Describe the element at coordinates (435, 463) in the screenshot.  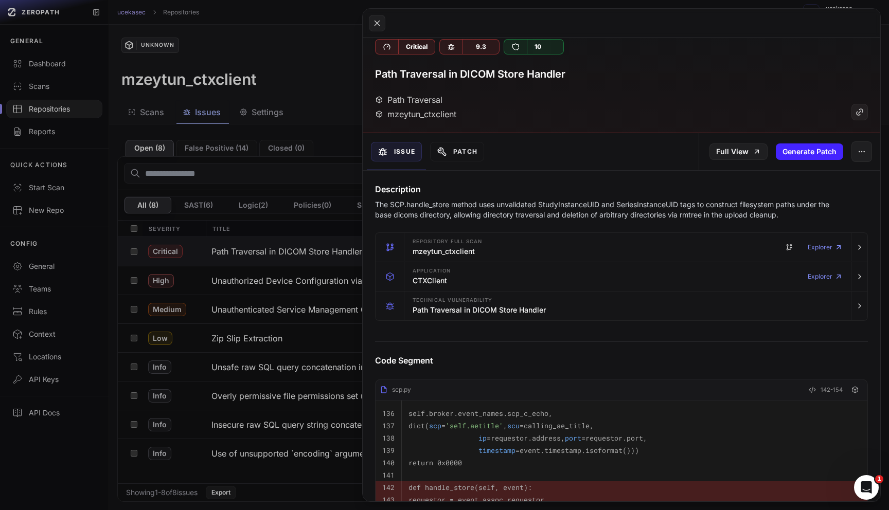
I see `code: return 0x0000` at that location.